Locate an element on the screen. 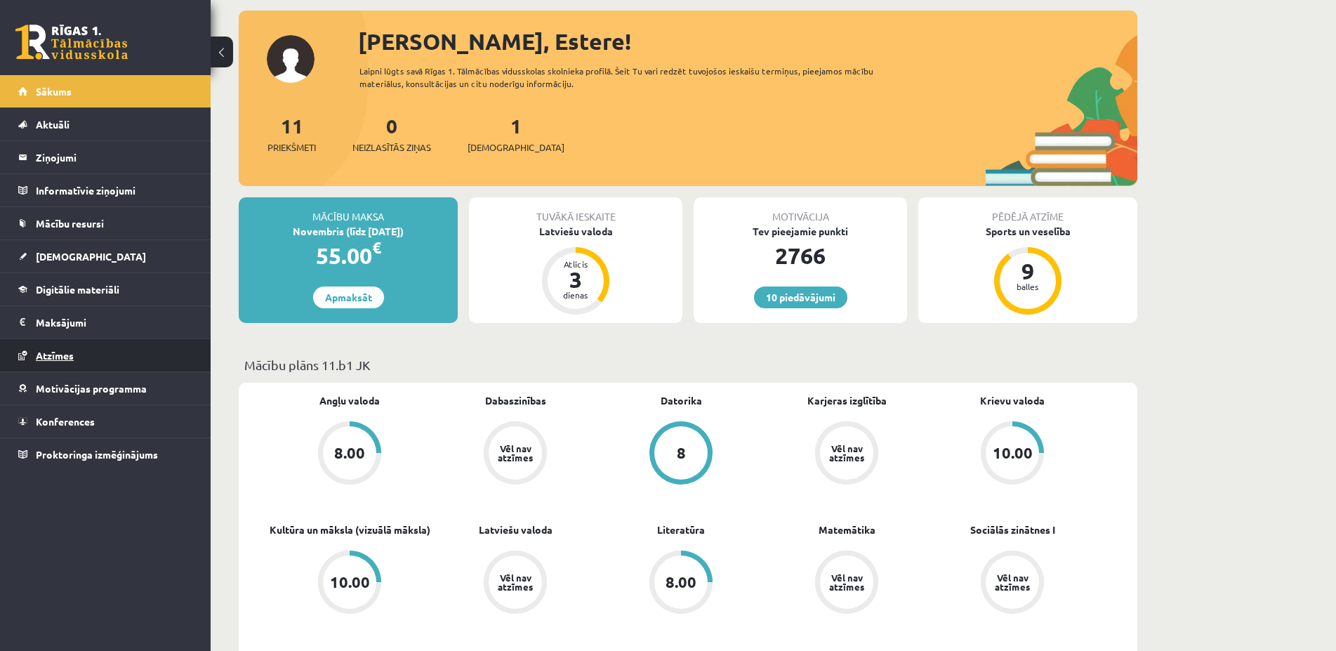  a: Angļu valoda is located at coordinates (350, 400).